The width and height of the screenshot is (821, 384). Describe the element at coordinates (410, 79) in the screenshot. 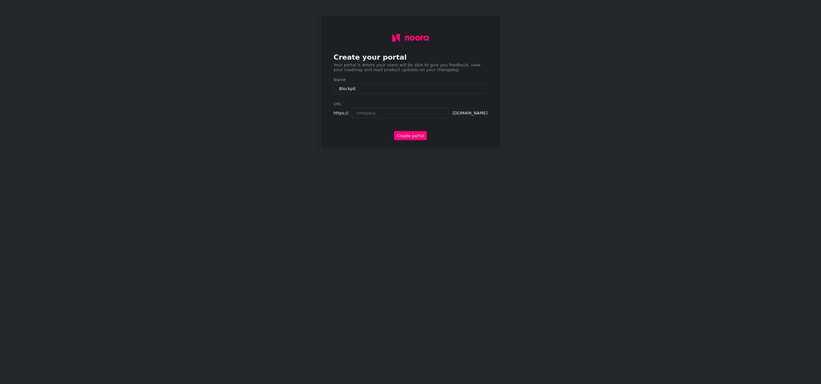

I see `div: Name` at that location.